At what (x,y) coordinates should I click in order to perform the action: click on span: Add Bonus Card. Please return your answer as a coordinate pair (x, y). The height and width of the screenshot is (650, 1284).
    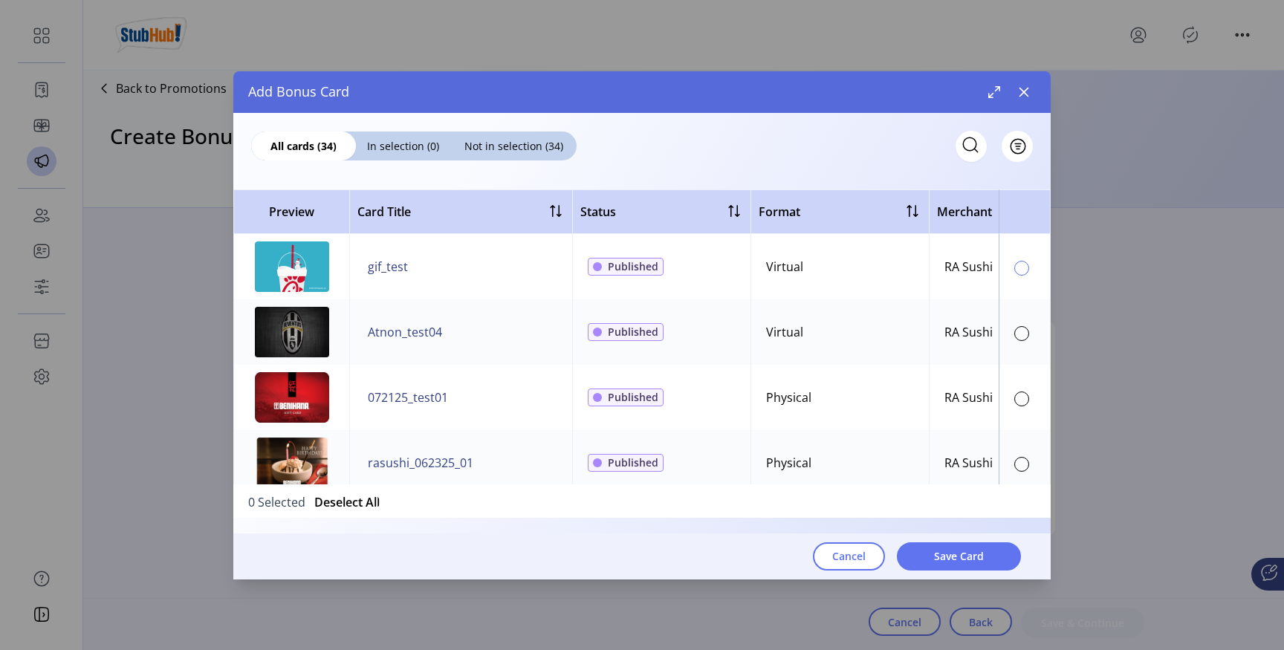
    Looking at the image, I should click on (299, 91).